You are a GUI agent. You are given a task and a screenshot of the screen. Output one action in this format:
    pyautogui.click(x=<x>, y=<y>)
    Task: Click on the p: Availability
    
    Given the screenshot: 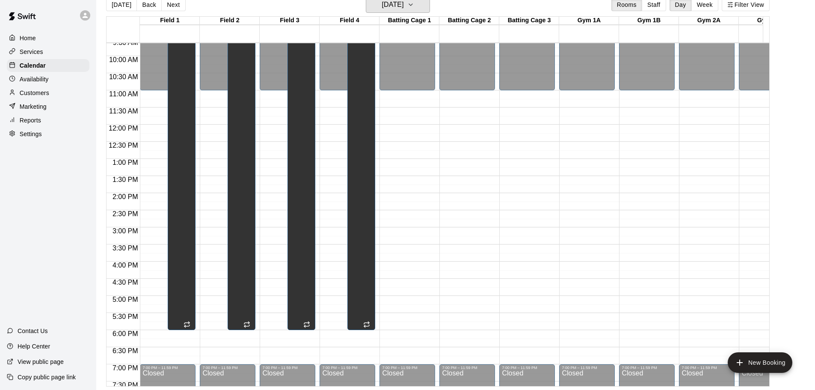 What is the action you would take?
    pyautogui.click(x=34, y=79)
    